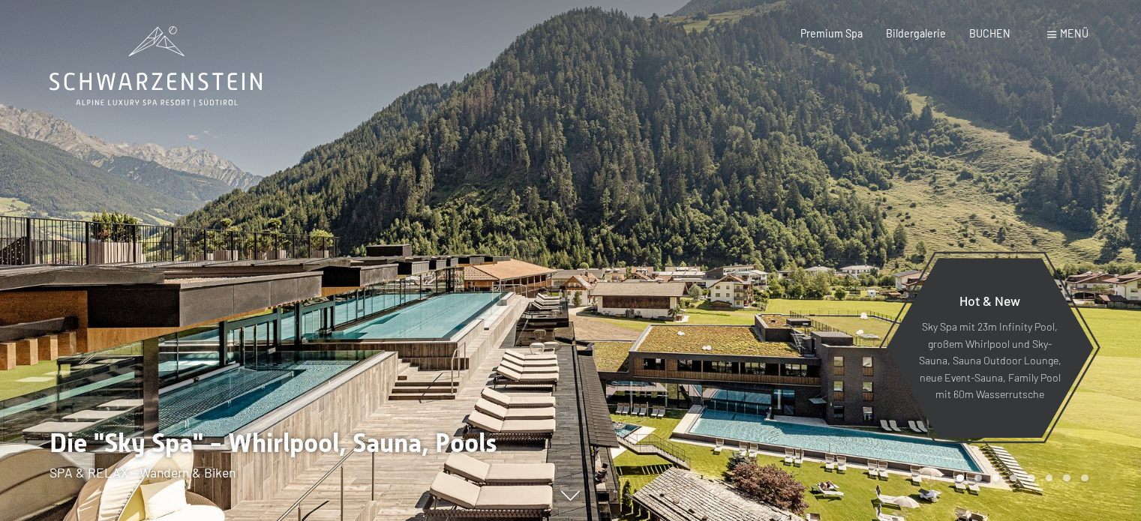 Image resolution: width=1141 pixels, height=521 pixels. I want to click on div: Carousel Page 7, so click(1067, 479).